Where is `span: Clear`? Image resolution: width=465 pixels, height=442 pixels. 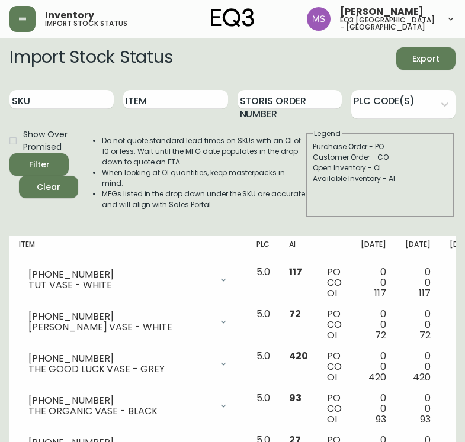
span: Clear is located at coordinates (49, 187).